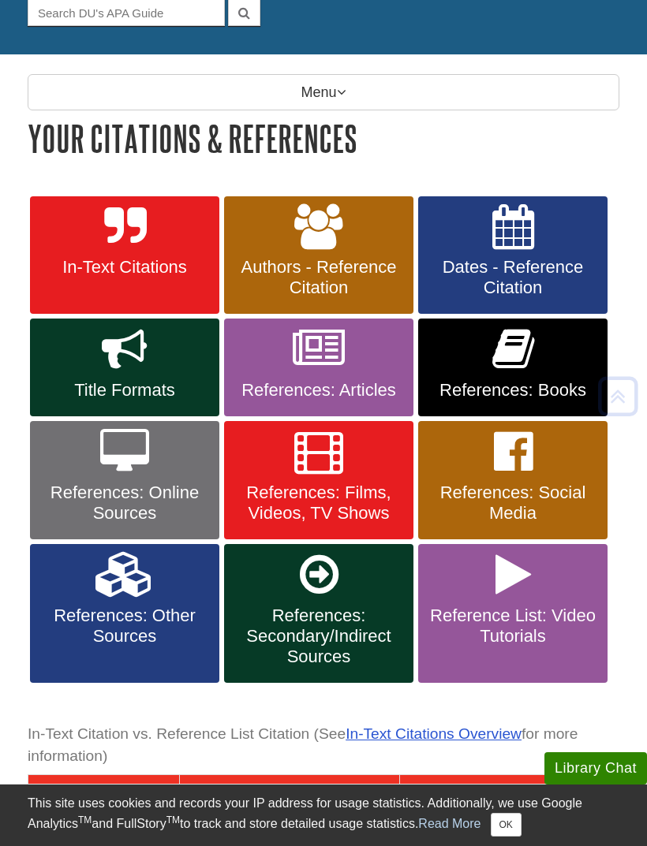  I want to click on span: References: Social Media, so click(512, 503).